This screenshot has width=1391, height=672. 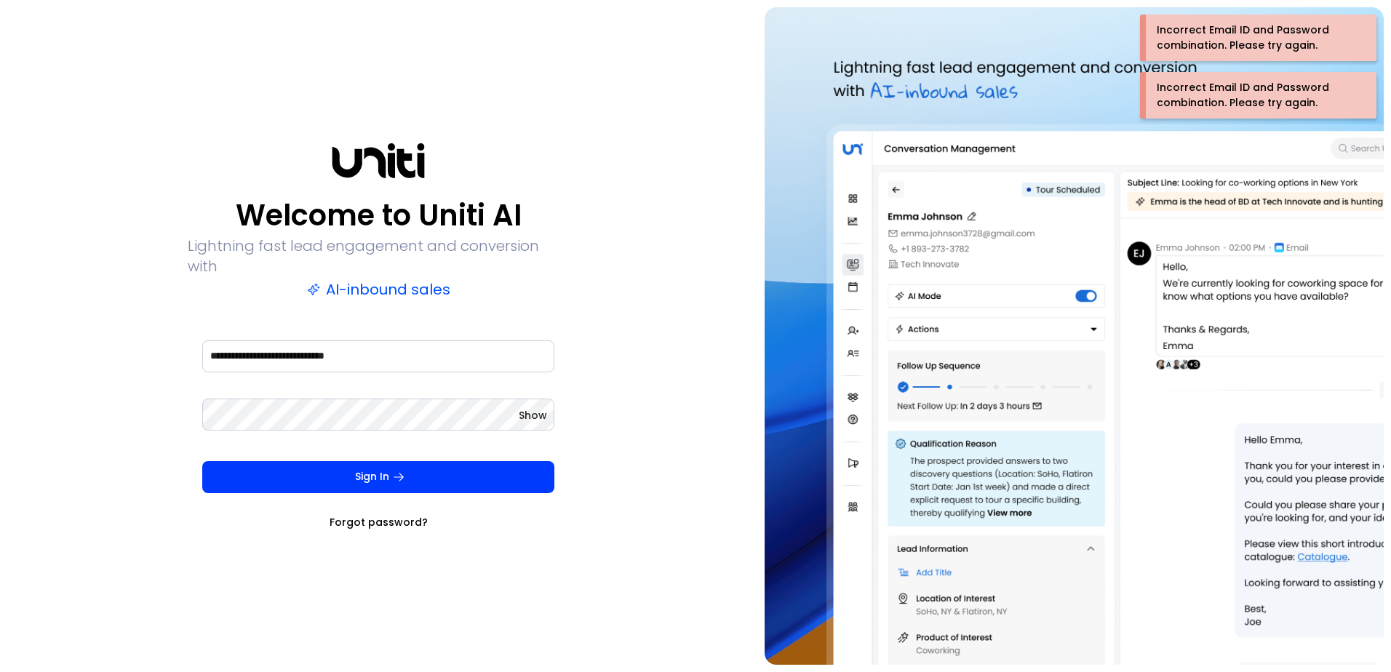 What do you see at coordinates (1074, 336) in the screenshot?
I see `img: auth-hero.png` at bounding box center [1074, 336].